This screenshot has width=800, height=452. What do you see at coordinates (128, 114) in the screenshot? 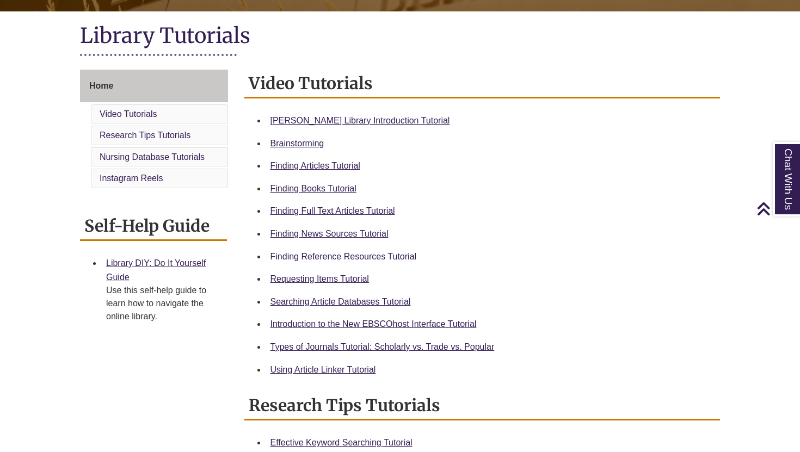
I see `a: Video Tutorials` at bounding box center [128, 114].